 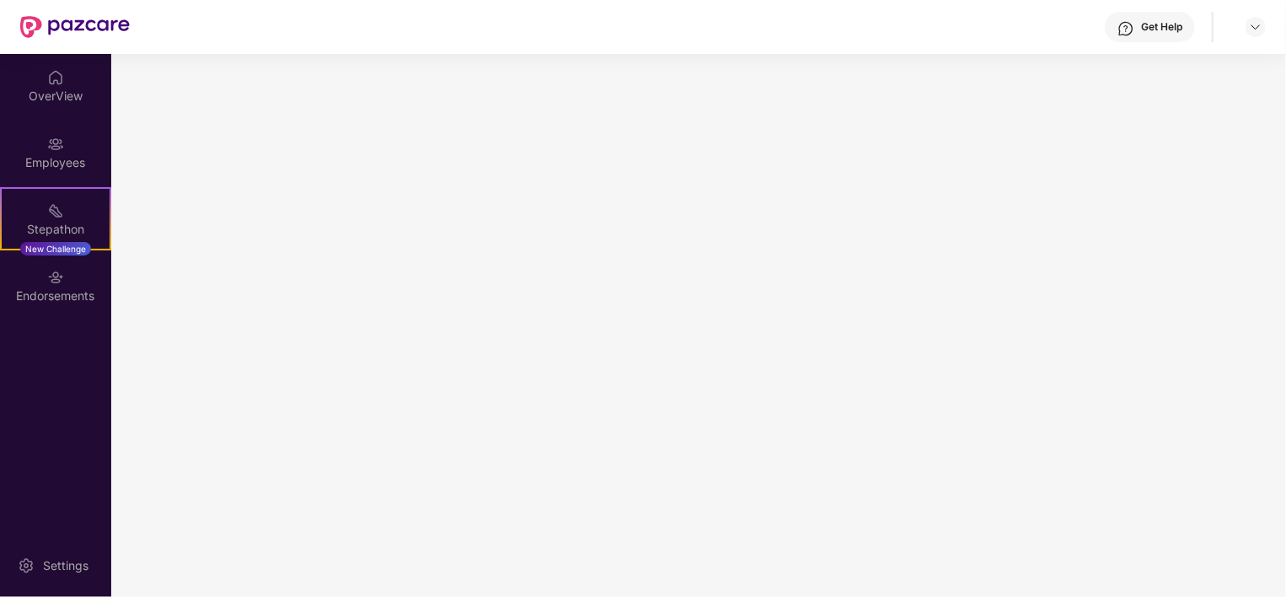 I want to click on img: svg+xml;base64,PHN2ZyBpZD0iRHJvcGRvd24tMzJ4MzIiIHhtbG5zPSJodHRwOi8vd3d3LnczLm9yZy8yMDAwL3N2ZyIgd2..., so click(x=1256, y=27).